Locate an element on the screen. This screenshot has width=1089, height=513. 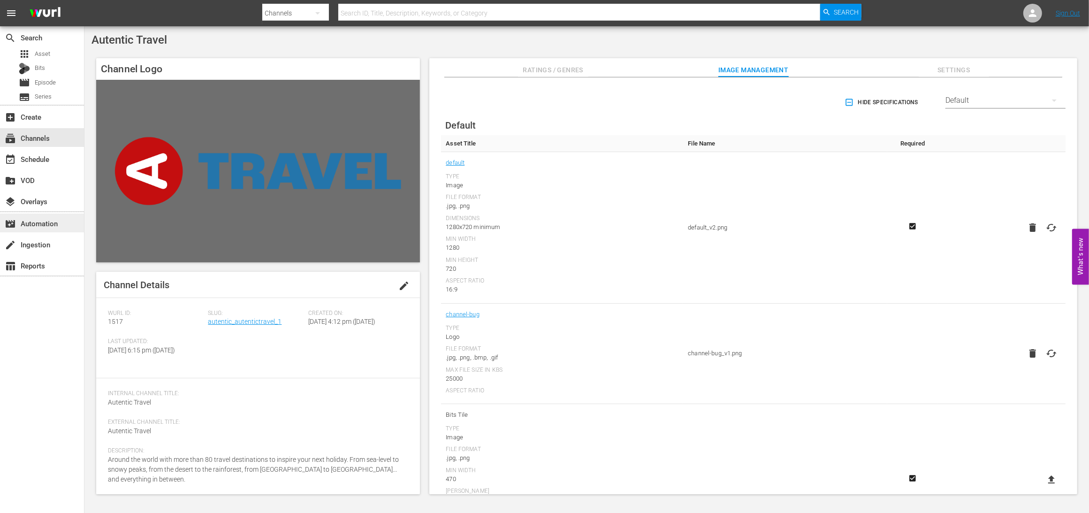
span: Default is located at coordinates (460, 125).